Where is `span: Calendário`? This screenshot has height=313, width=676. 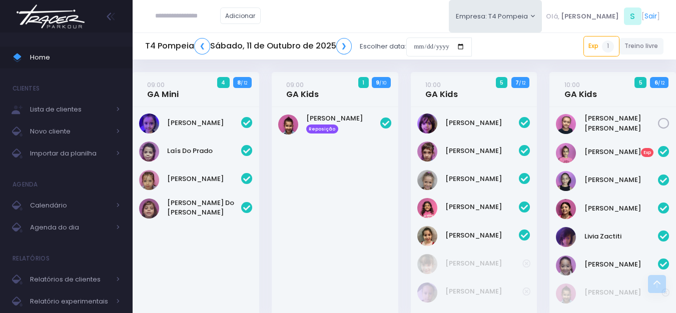 span: Calendário is located at coordinates (70, 206).